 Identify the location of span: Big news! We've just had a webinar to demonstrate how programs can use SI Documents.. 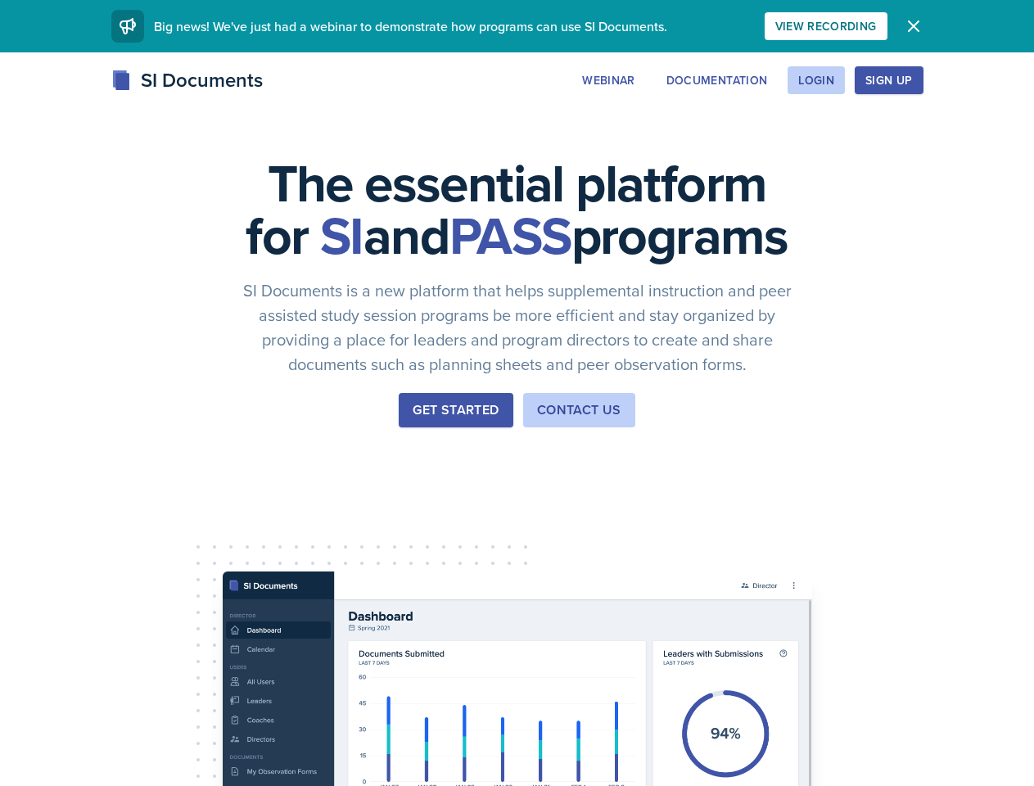
(410, 26).